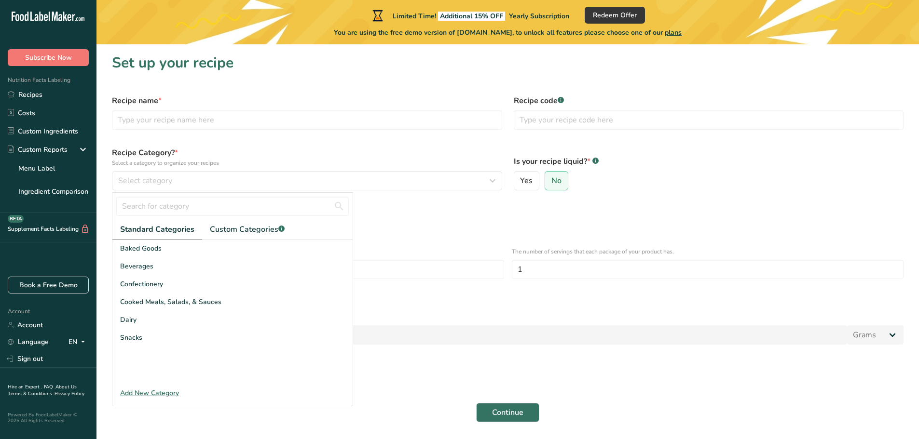  I want to click on div: OR, so click(116, 289).